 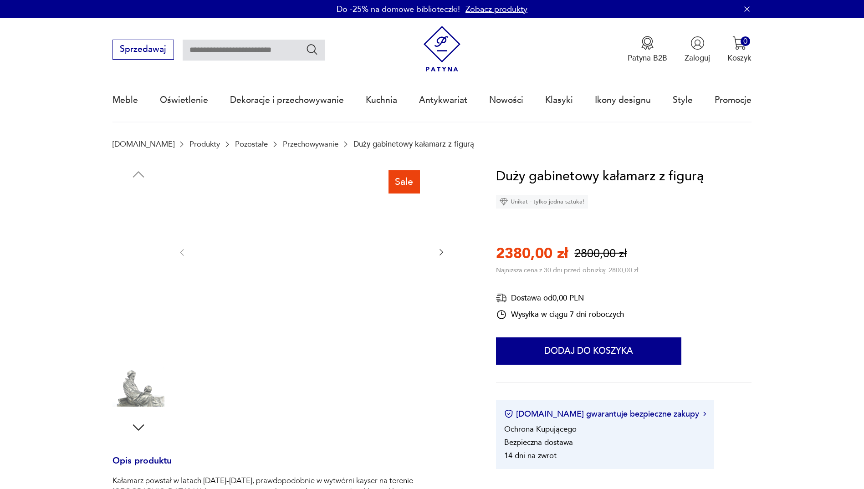 What do you see at coordinates (560, 298) in the screenshot?
I see `div: Dostawa od 0,00 PLN` at bounding box center [560, 298].